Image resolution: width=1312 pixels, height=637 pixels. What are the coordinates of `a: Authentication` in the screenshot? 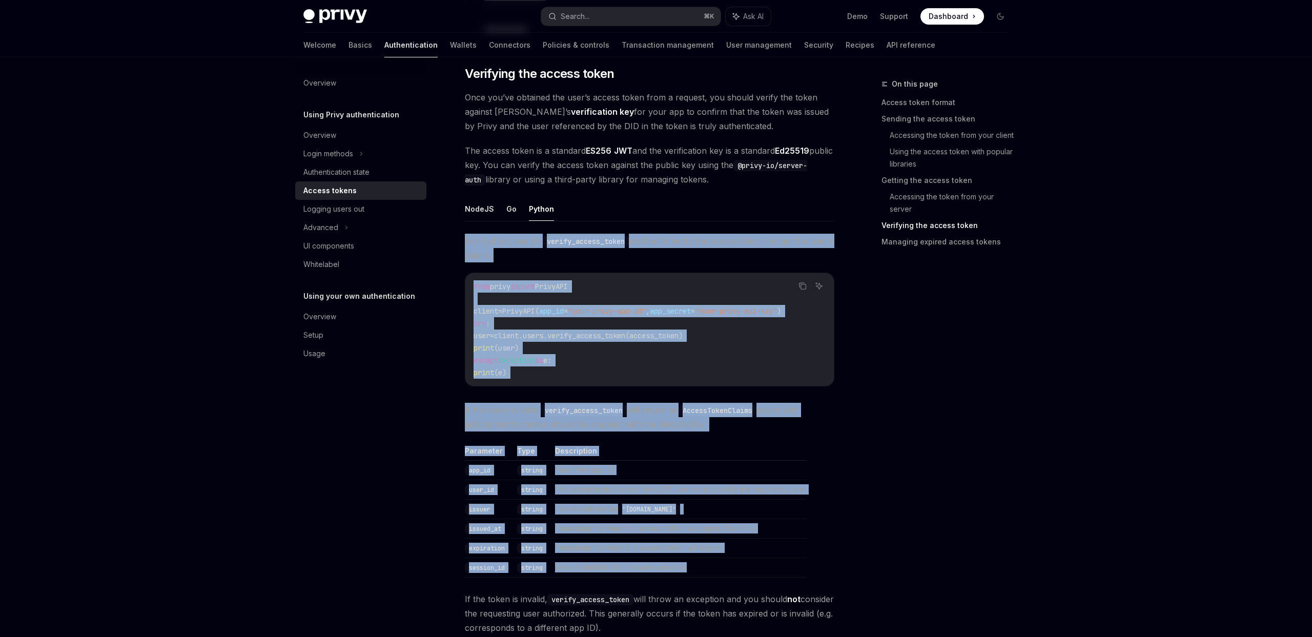 It's located at (411, 45).